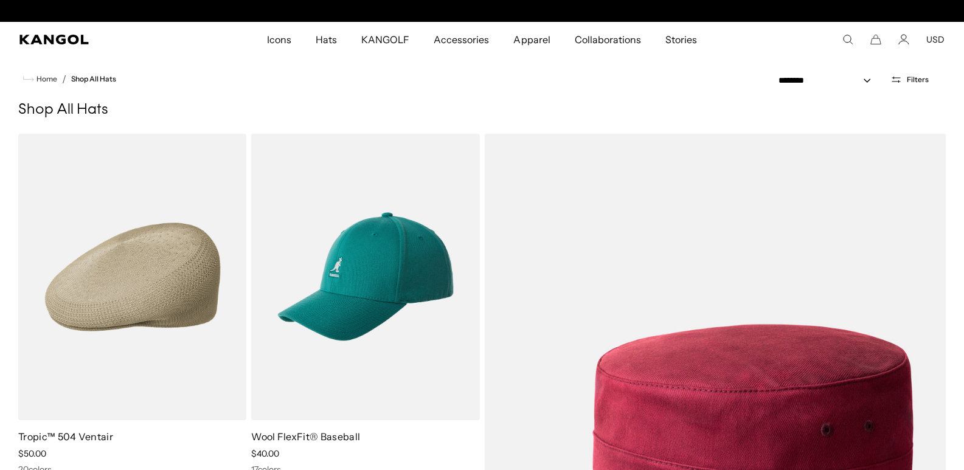 Image resolution: width=964 pixels, height=470 pixels. What do you see at coordinates (482, 11) in the screenshot?
I see `div: 1 of 2` at bounding box center [482, 11].